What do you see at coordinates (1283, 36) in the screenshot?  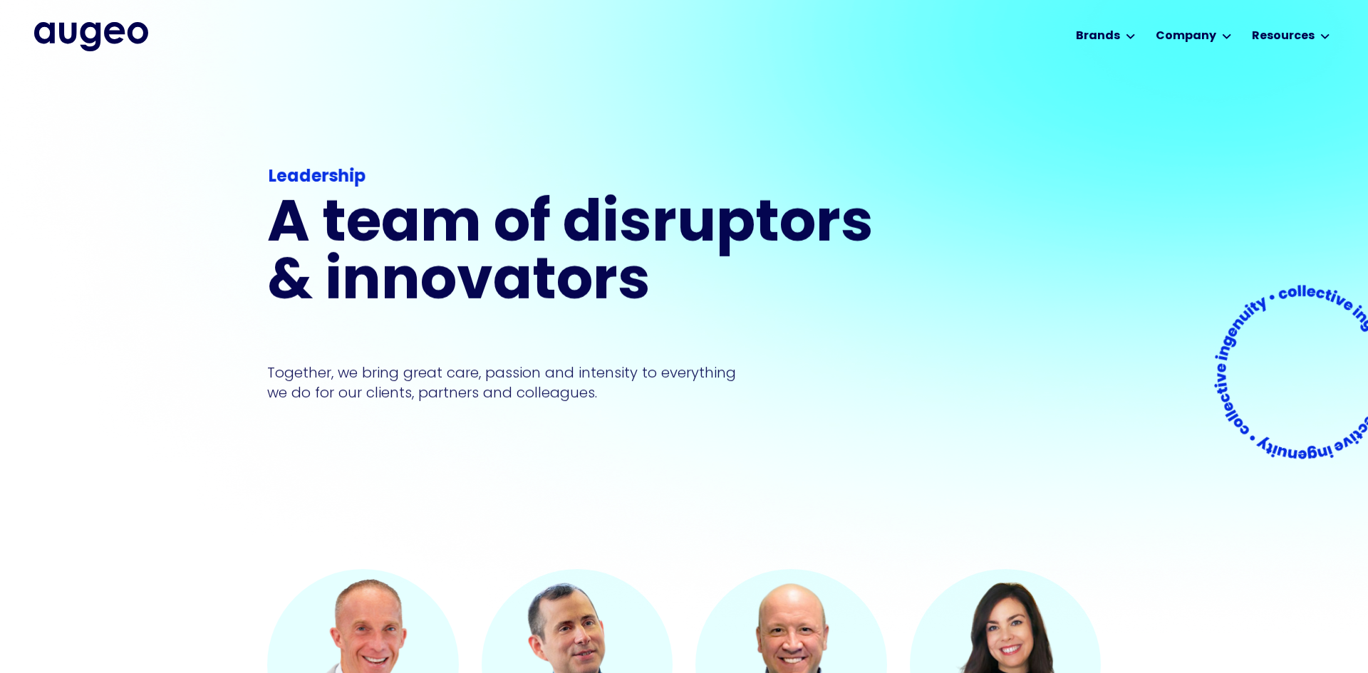 I see `div: Resources` at bounding box center [1283, 36].